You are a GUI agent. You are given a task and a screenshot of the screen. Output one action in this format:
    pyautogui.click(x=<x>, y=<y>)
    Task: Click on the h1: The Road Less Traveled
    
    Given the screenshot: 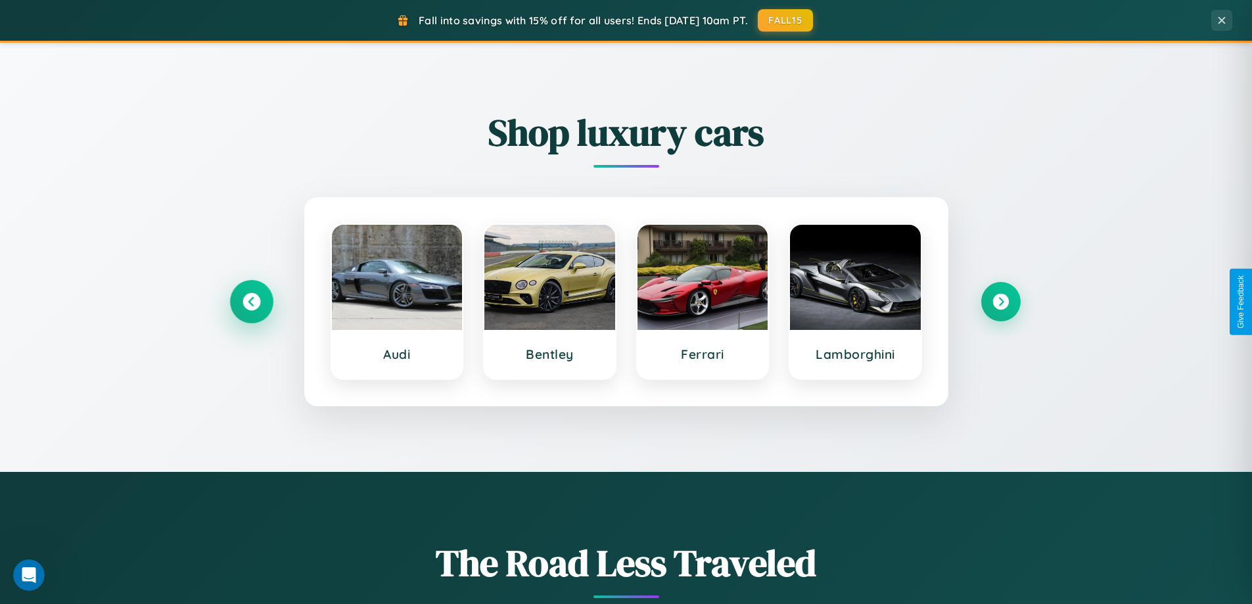 What is the action you would take?
    pyautogui.click(x=626, y=563)
    